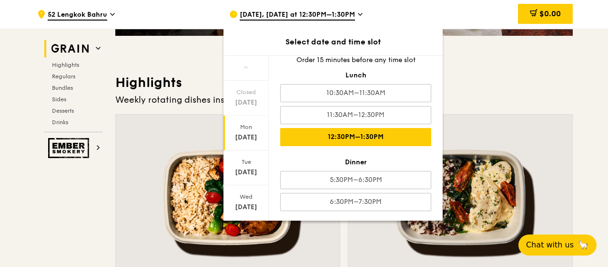  Describe the element at coordinates (60, 122) in the screenshot. I see `span: Drinks` at that location.